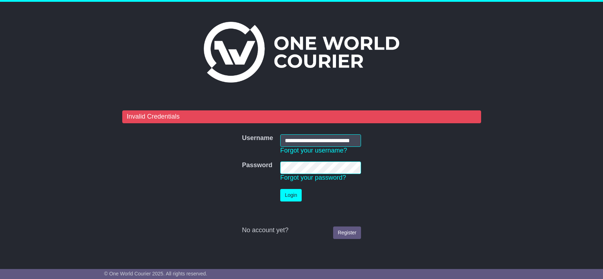 Image resolution: width=603 pixels, height=279 pixels. Describe the element at coordinates (347, 233) in the screenshot. I see `a: Register` at that location.